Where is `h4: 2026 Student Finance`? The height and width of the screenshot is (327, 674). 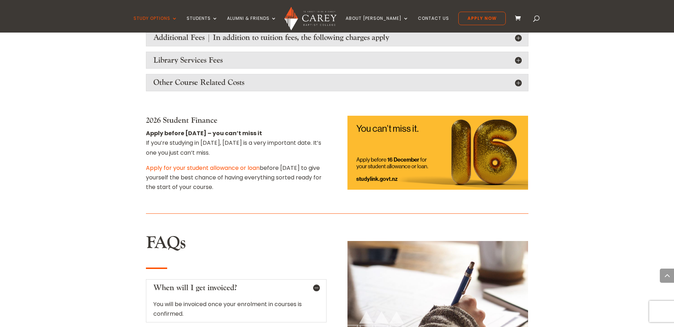
h4: 2026 Student Finance is located at coordinates (236, 122).